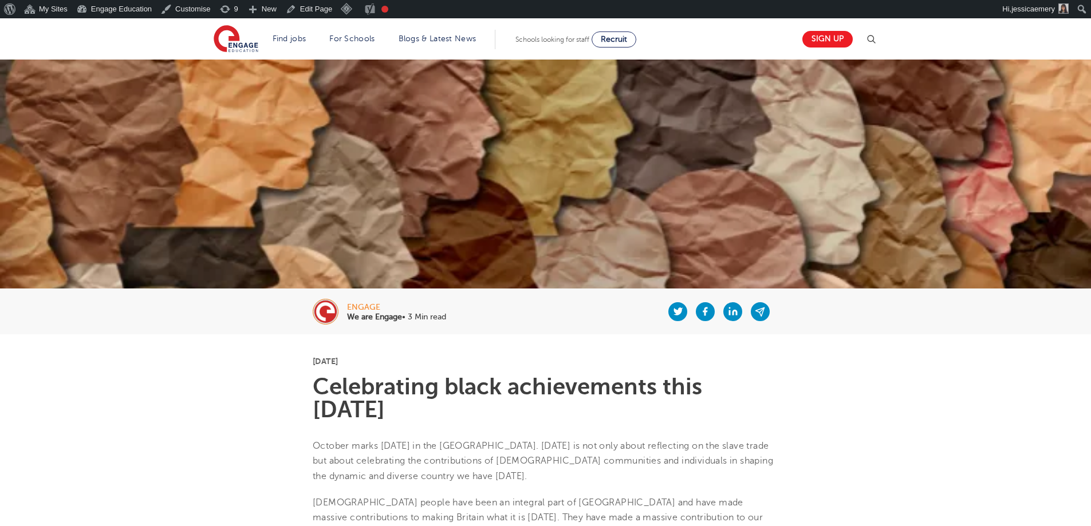 The height and width of the screenshot is (526, 1091). What do you see at coordinates (614, 39) in the screenshot?
I see `span: Recruit` at bounding box center [614, 39].